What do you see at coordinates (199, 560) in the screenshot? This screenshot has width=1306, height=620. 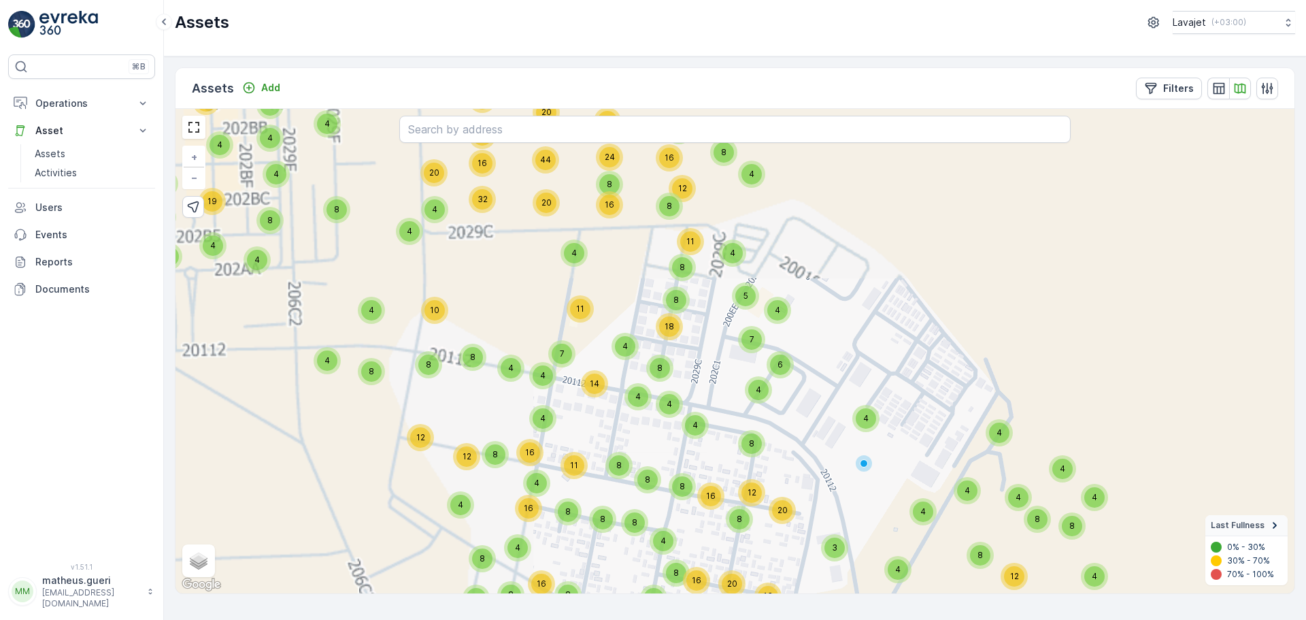 I see `a: Layers` at bounding box center [199, 560].